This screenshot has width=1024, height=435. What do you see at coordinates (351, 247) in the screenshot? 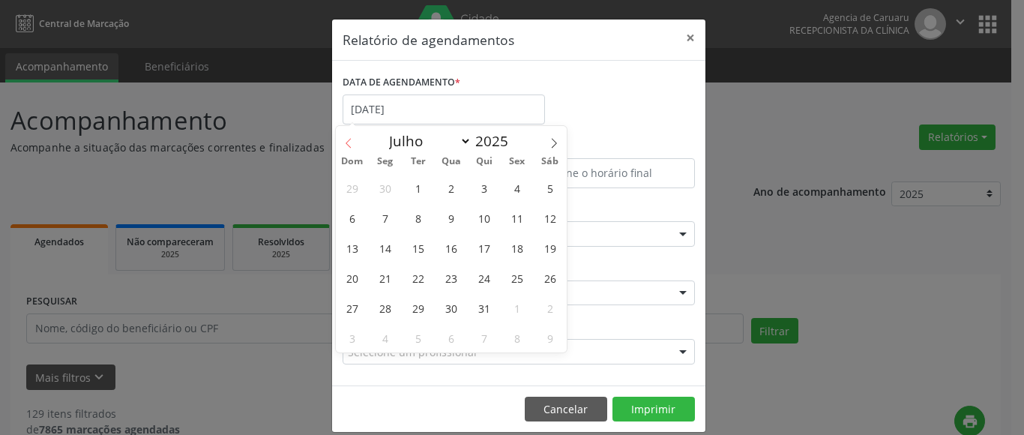
I see `span: Julho 13, 2025` at bounding box center [351, 247].